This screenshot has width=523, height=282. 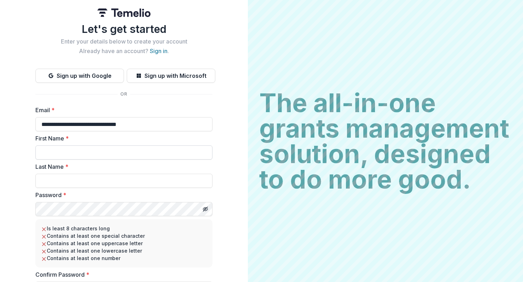 What do you see at coordinates (80, 76) in the screenshot?
I see `button: Sign up with Google` at bounding box center [80, 76].